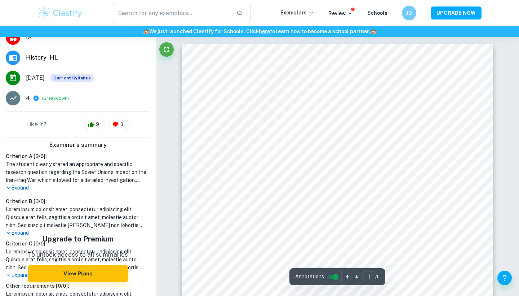 The width and height of the screenshot is (519, 296). What do you see at coordinates (78, 172) in the screenshot?
I see `h1: The student clearly stated an appropriate and specific research question regarding the Soviet Uni...` at bounding box center [78, 172].